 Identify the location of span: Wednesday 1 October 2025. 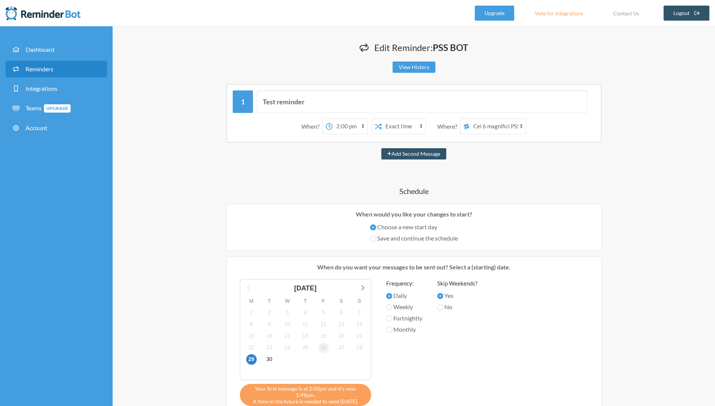
(251, 313).